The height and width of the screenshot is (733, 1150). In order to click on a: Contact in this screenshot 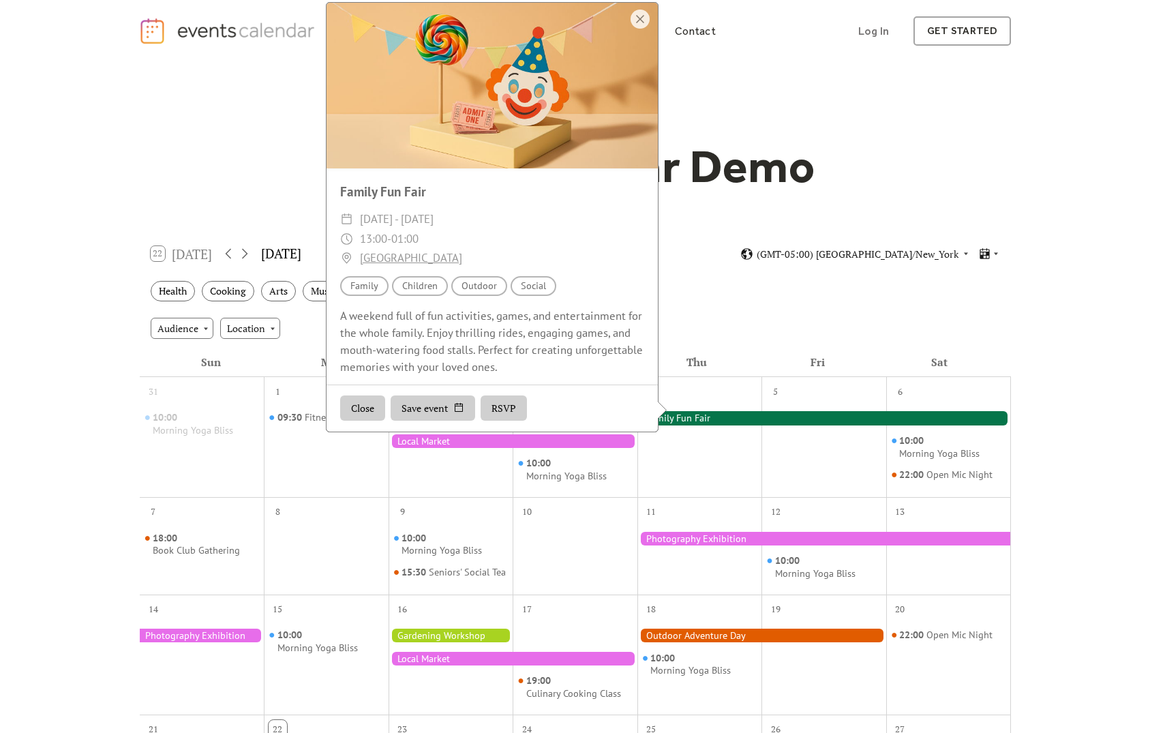, I will do `click(695, 31)`.